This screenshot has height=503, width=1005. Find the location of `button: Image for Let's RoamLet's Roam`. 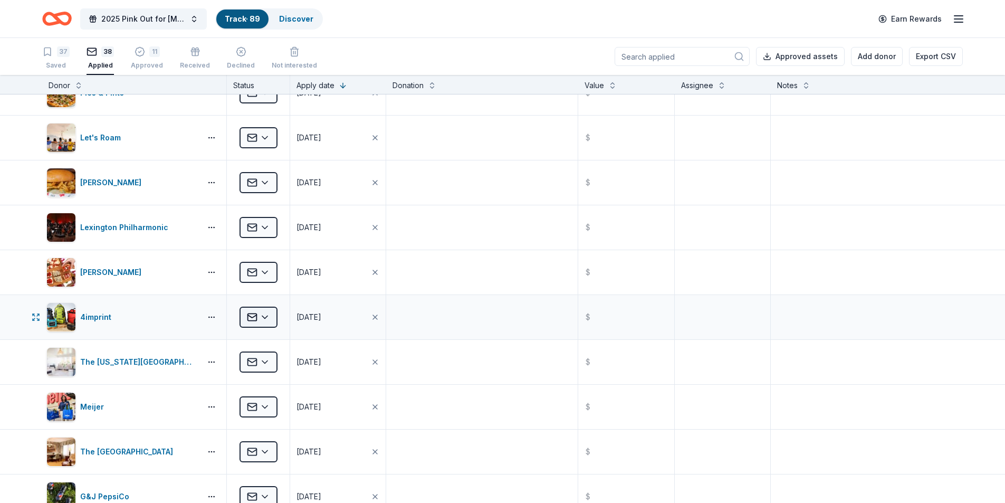

button: Image for Let's RoamLet's Roam is located at coordinates (121, 138).